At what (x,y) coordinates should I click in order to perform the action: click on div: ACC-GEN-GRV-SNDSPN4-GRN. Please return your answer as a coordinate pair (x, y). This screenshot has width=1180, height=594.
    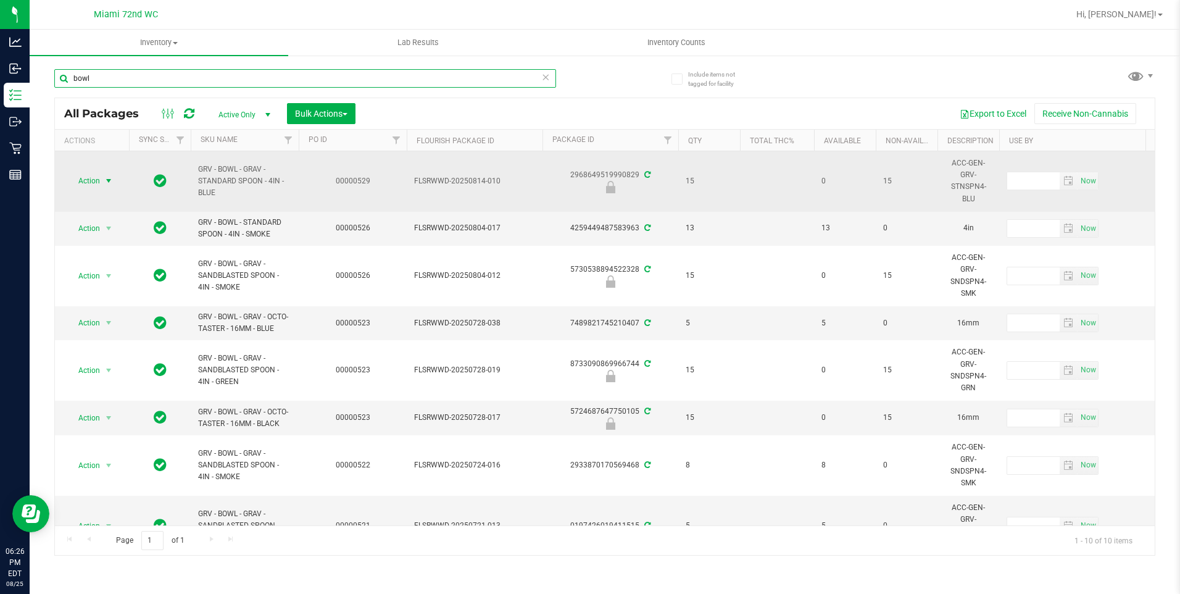
    Looking at the image, I should click on (968, 525).